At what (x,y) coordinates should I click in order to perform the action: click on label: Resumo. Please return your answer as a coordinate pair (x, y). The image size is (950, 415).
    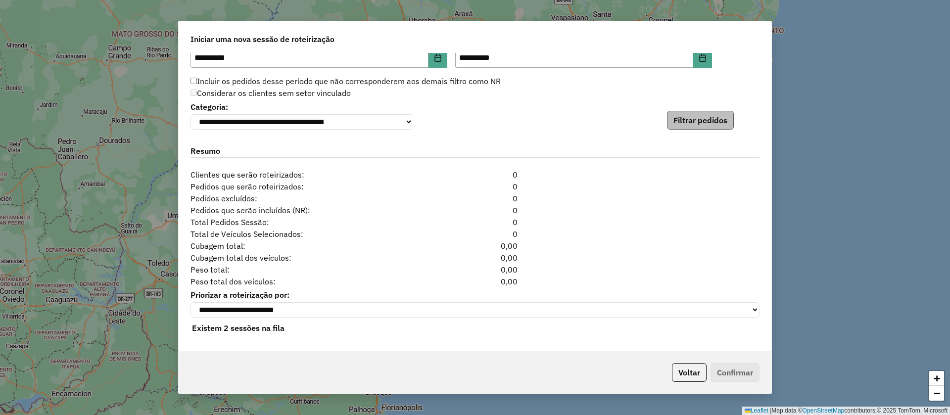
    Looking at the image, I should click on (475, 151).